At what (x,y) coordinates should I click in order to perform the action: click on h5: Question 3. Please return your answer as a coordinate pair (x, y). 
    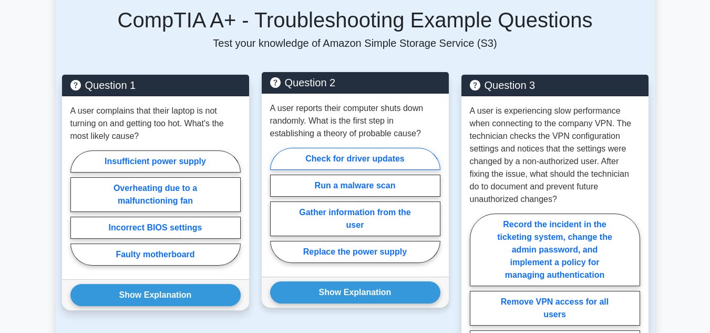
    Looking at the image, I should click on (555, 85).